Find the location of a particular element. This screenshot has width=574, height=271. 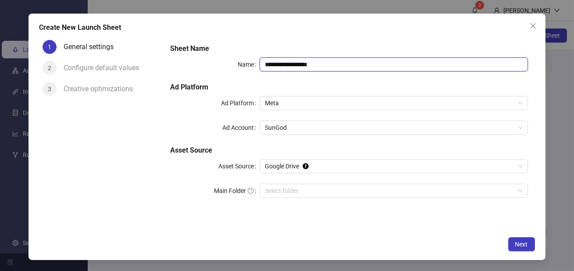

button: Close is located at coordinates (533, 26).